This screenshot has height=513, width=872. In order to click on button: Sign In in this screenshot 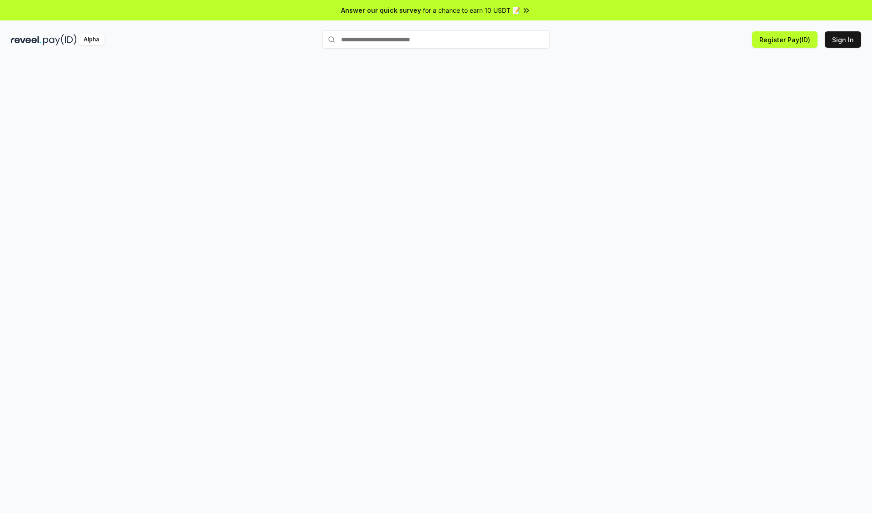, I will do `click(843, 40)`.